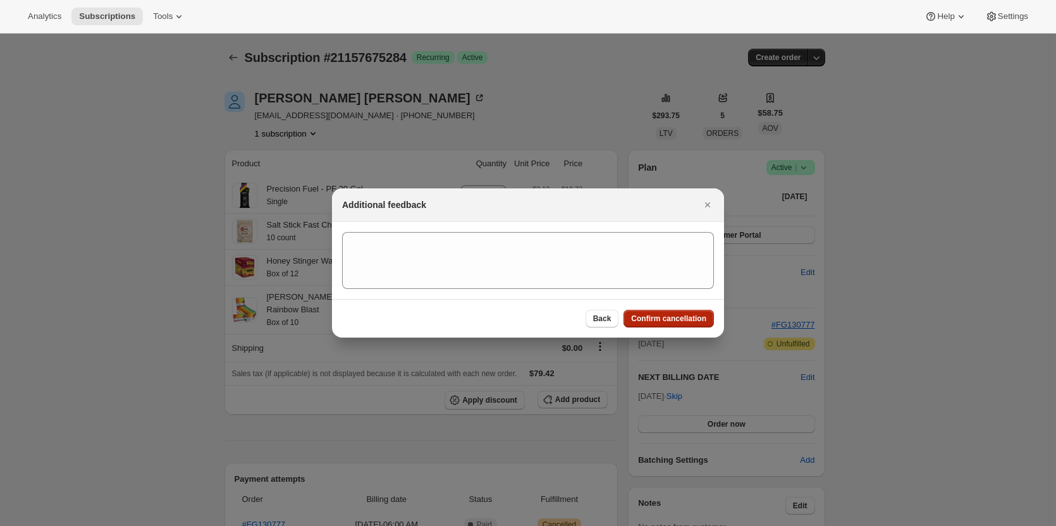 The width and height of the screenshot is (1056, 526). Describe the element at coordinates (668, 319) in the screenshot. I see `span: Confirm cancellation` at that location.